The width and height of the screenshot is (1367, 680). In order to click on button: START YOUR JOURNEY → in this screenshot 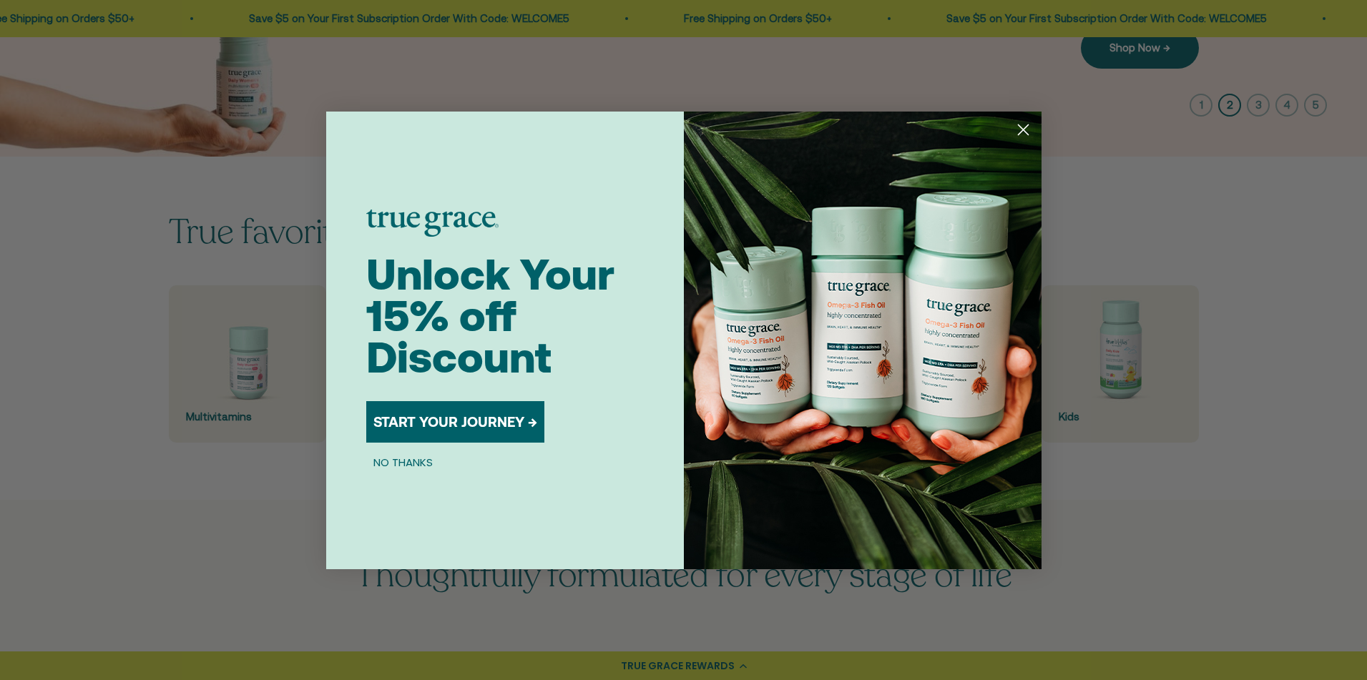, I will do `click(455, 422)`.